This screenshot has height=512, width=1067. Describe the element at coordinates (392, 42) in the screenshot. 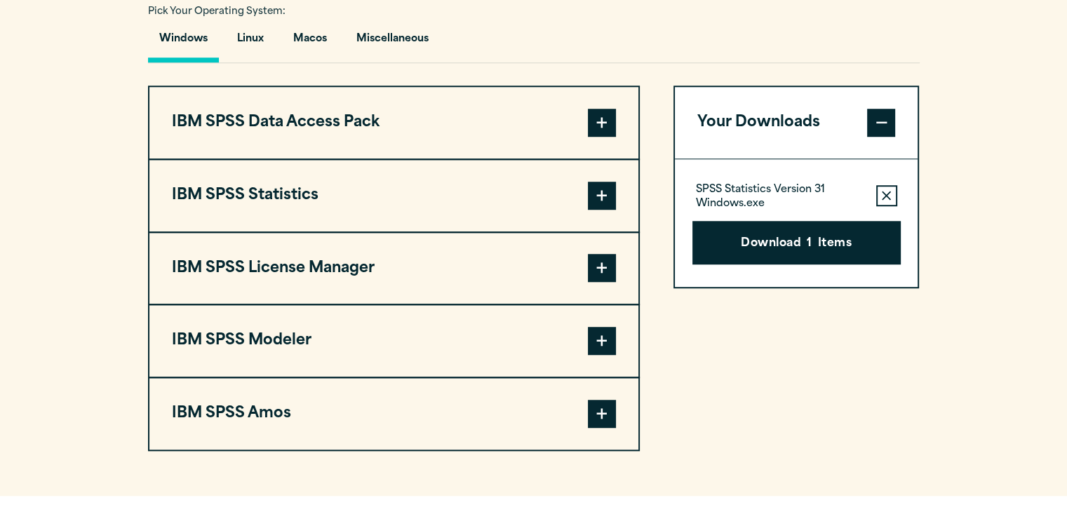

I see `button: Miscellaneous` at that location.